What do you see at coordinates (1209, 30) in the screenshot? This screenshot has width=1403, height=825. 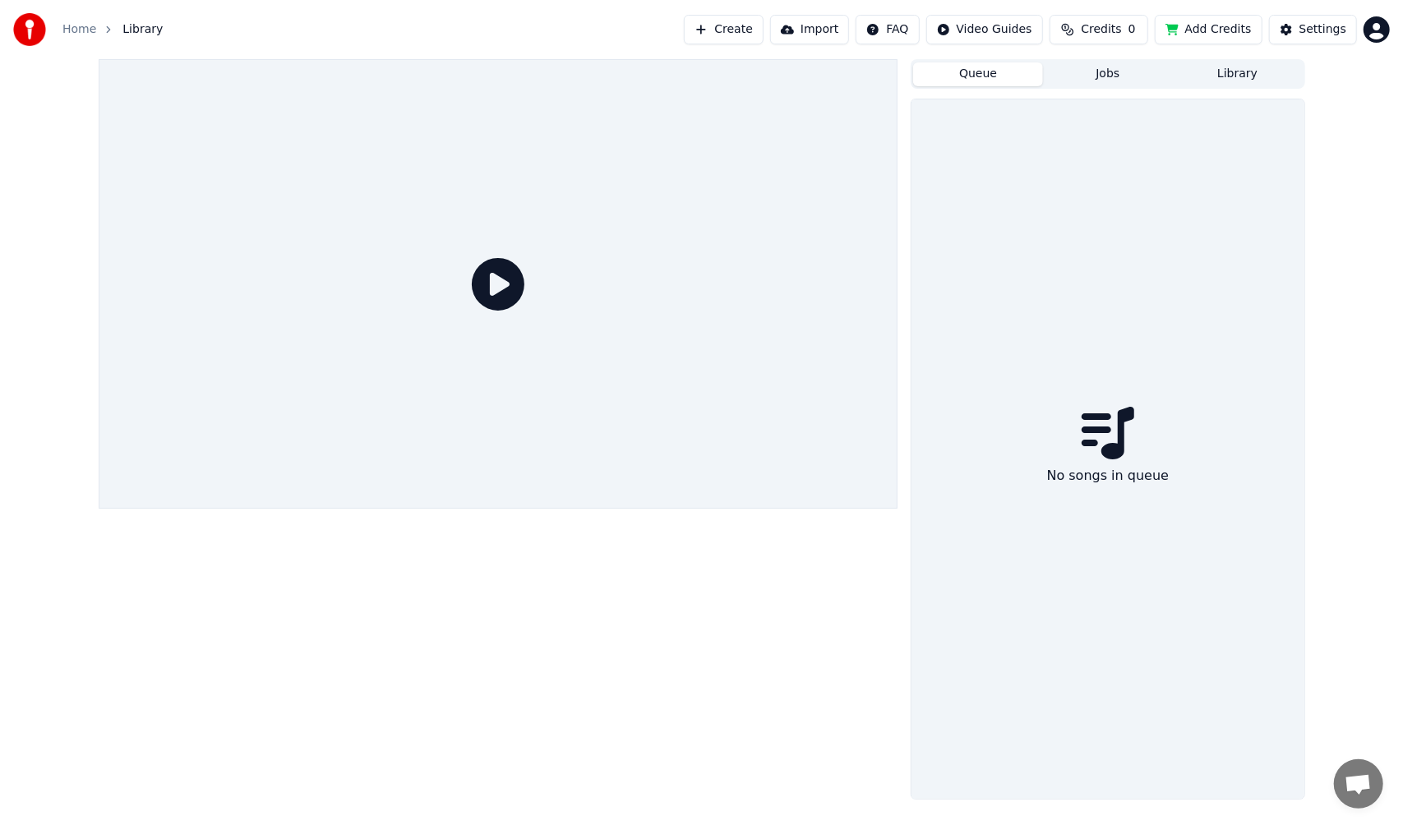 I see `button: Add Credits` at bounding box center [1209, 30].